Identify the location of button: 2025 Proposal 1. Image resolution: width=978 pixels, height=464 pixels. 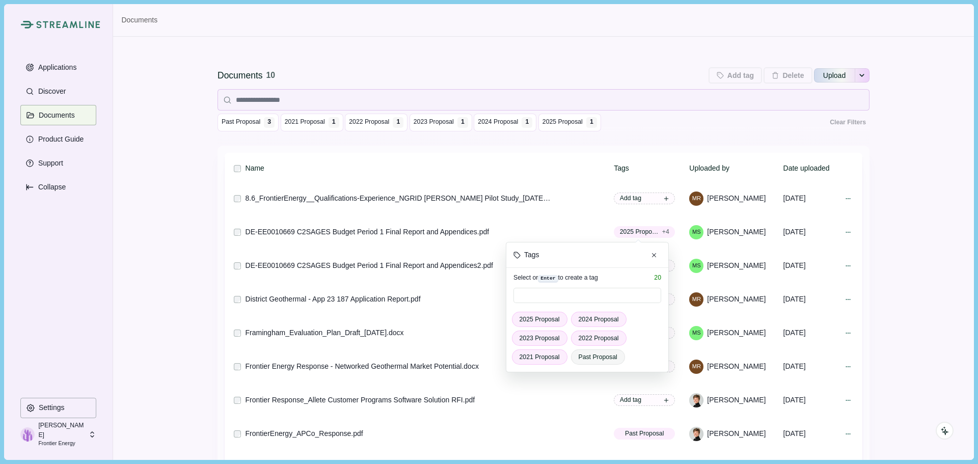
(569, 122).